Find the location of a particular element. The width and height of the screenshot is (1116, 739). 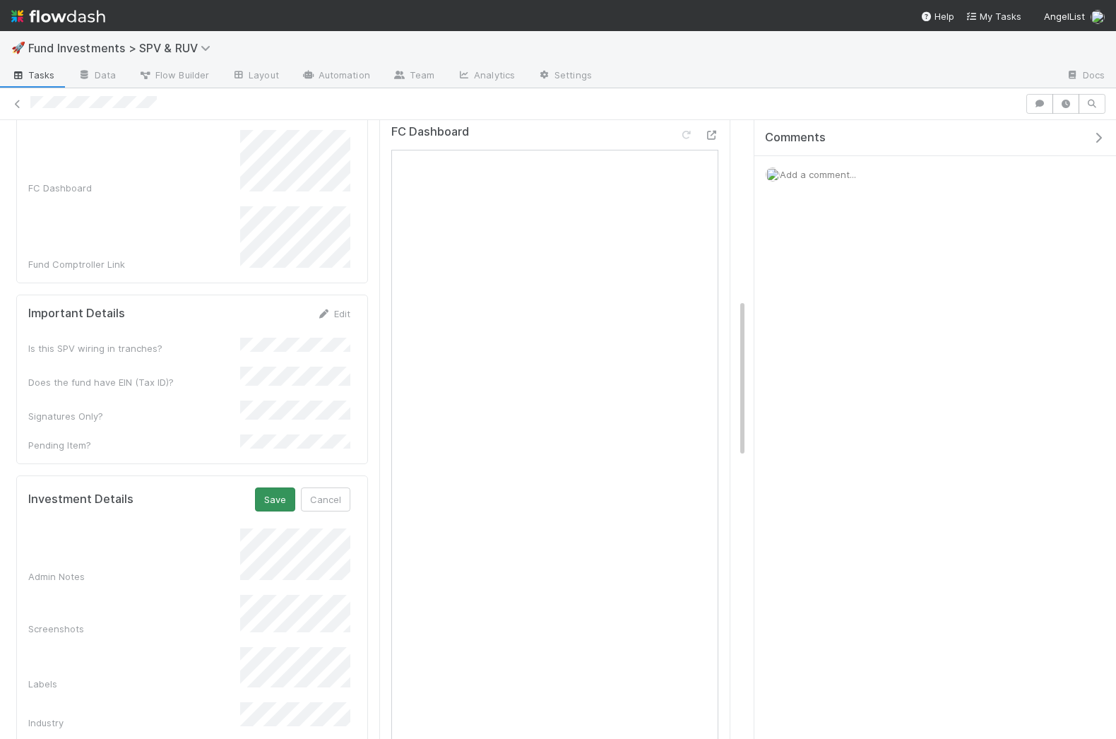

a: My Tasks is located at coordinates (993, 16).